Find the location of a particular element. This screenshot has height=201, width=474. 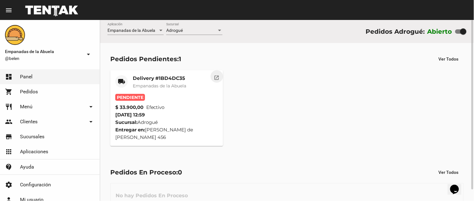

span: Ayuda is located at coordinates (27, 167).